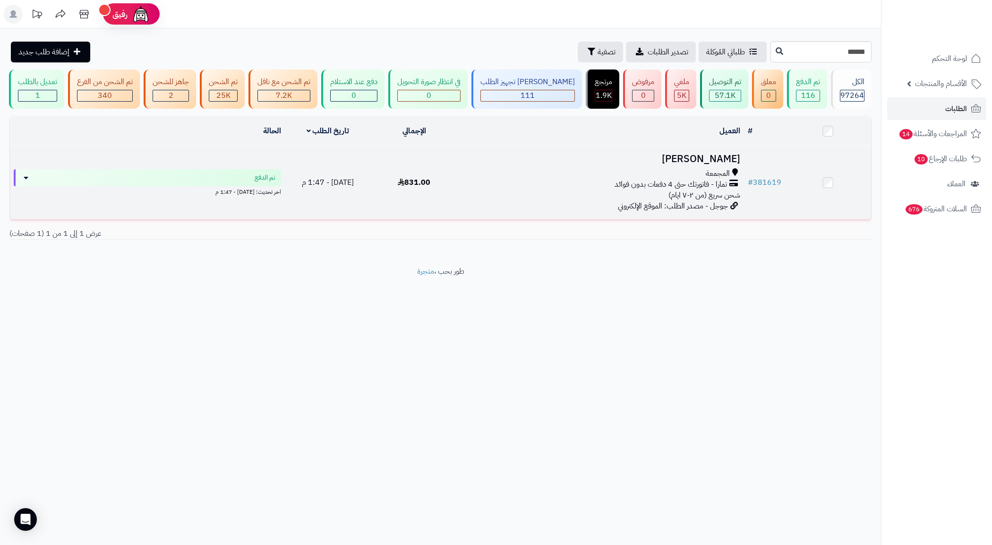 The height and width of the screenshot is (545, 992). I want to click on div: معلق, so click(769, 82).